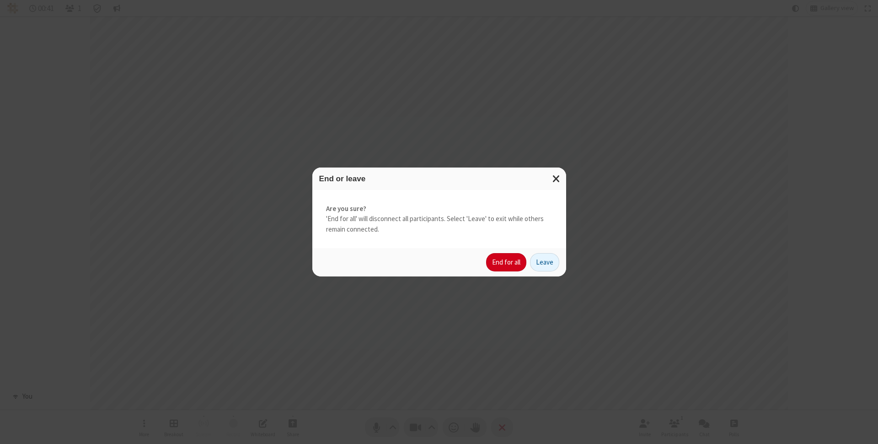  I want to click on button: Leave, so click(545, 262).